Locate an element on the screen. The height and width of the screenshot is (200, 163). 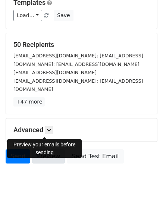
h5: Advanced is located at coordinates (81, 130).